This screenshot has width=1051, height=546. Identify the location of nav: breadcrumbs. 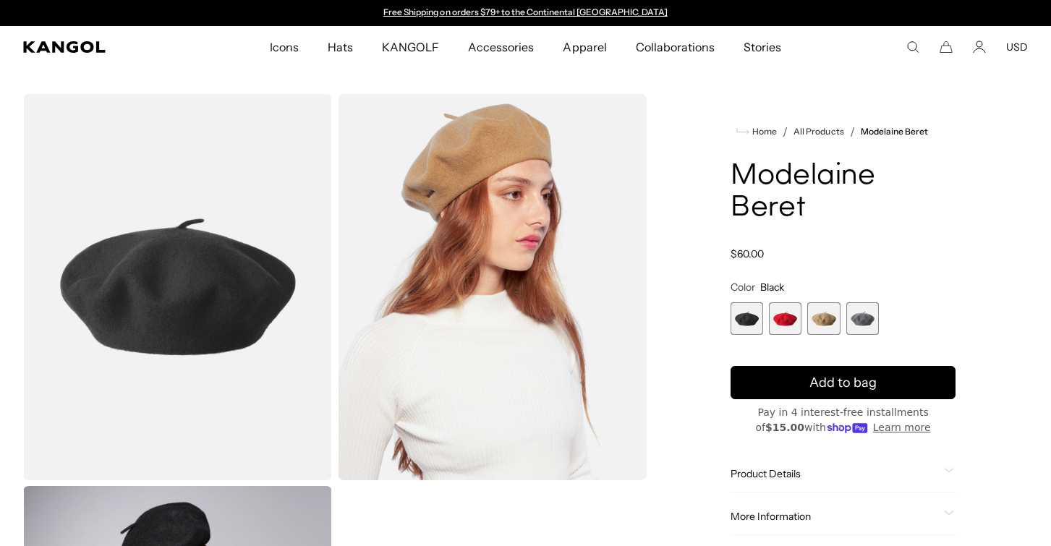
(842, 132).